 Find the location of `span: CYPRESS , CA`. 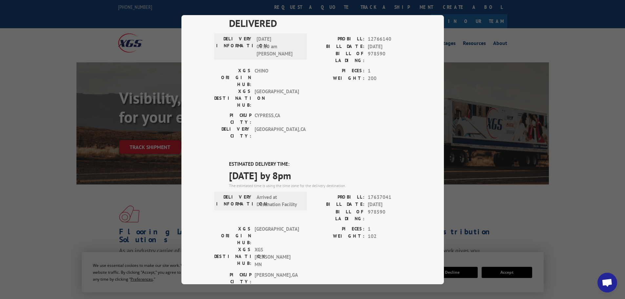

span: CYPRESS , CA is located at coordinates (277, 119).